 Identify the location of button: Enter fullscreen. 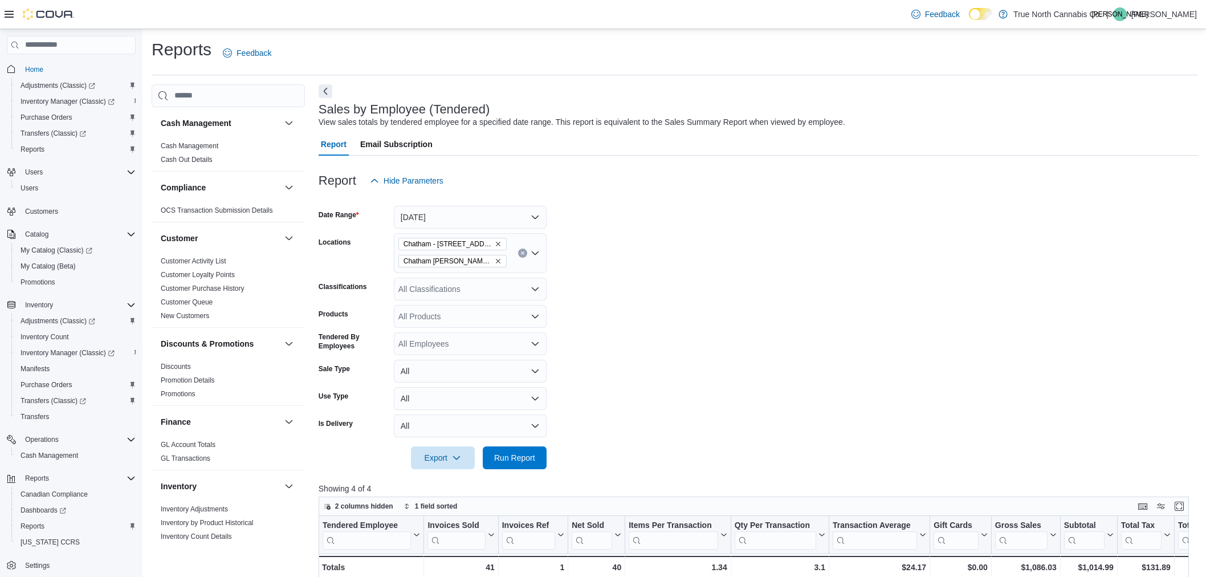
(1179, 506).